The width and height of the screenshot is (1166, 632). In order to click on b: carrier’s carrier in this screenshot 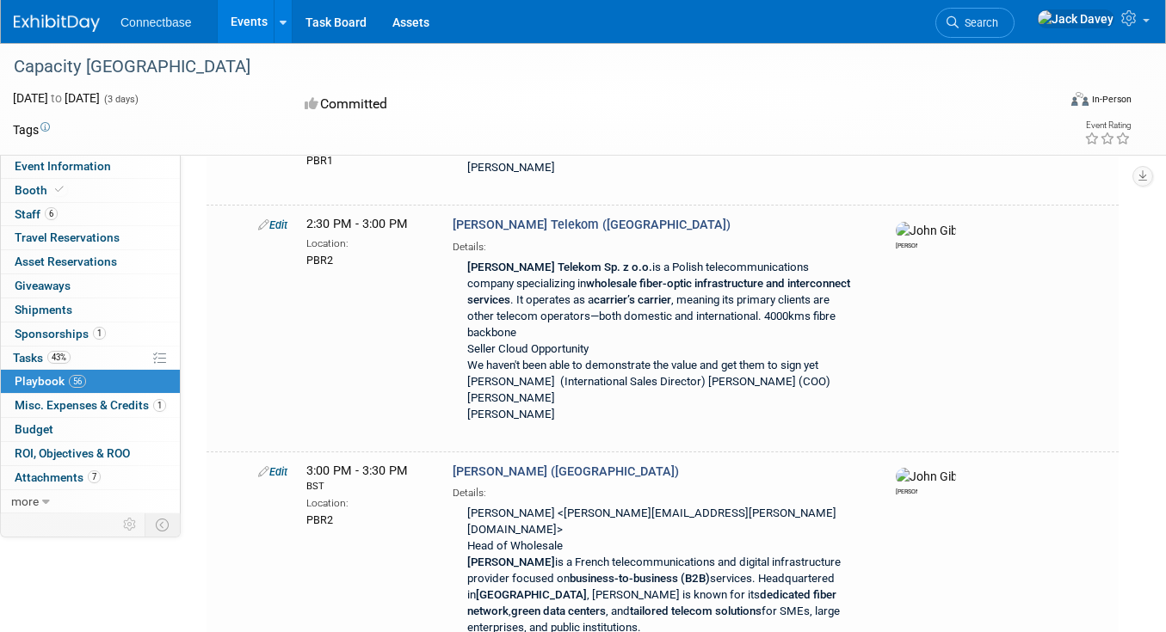, I will do `click(632, 299)`.